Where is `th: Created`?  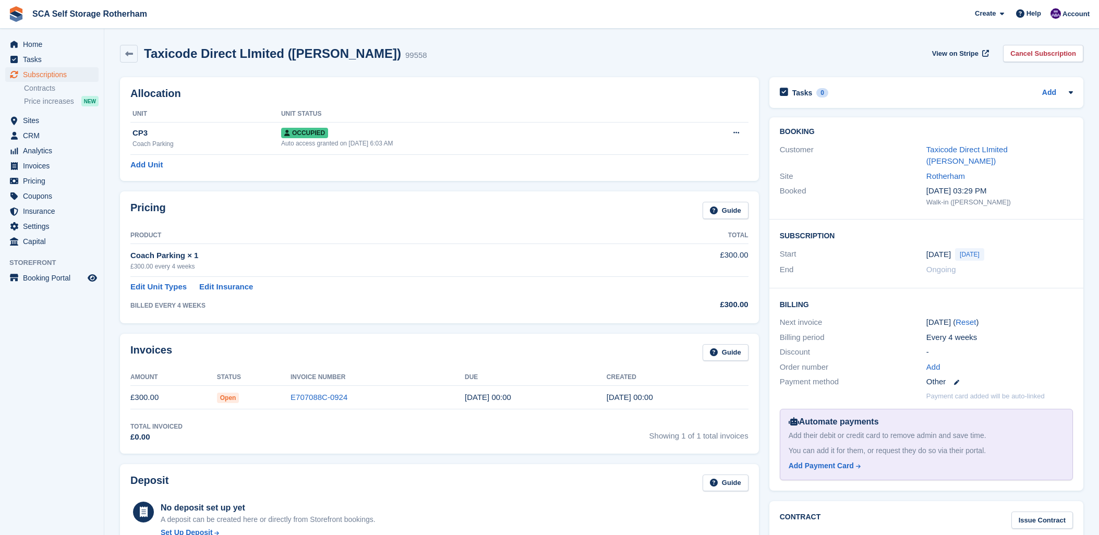 th: Created is located at coordinates (678, 378).